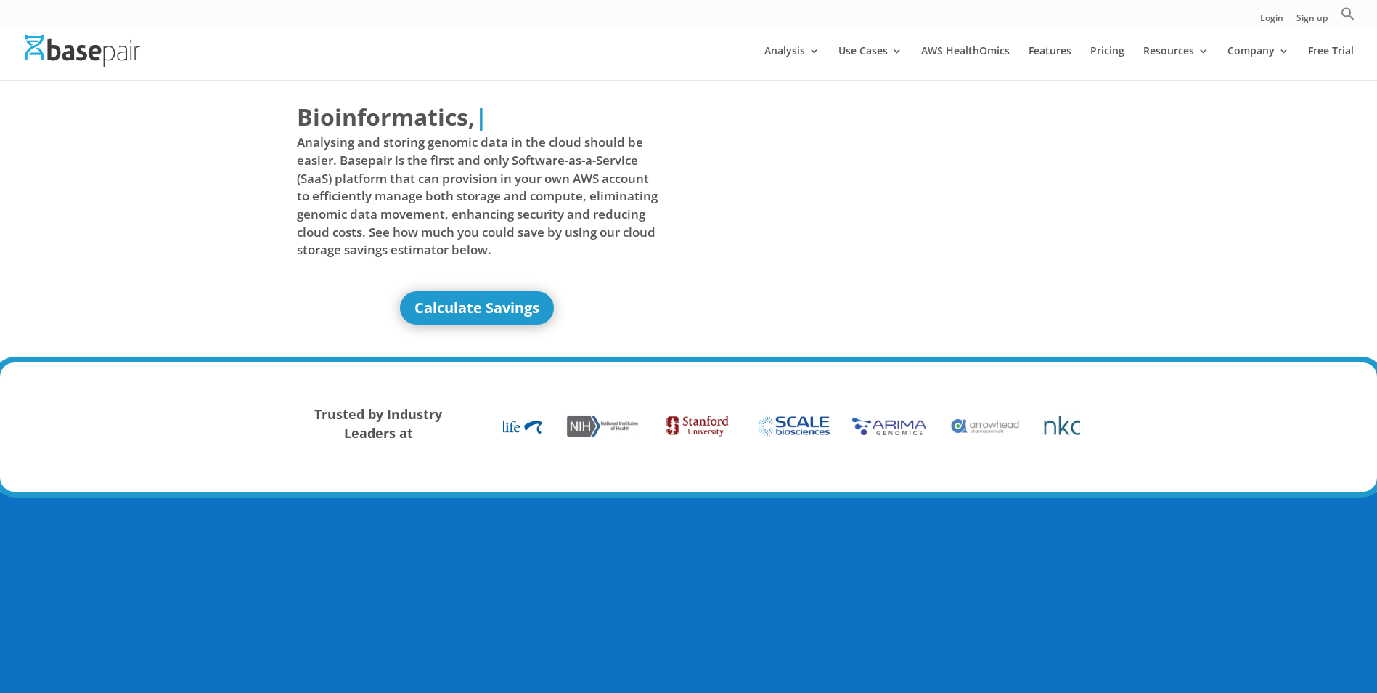 This screenshot has width=1377, height=693. Describe the element at coordinates (1050, 62) in the screenshot. I see `a: Features` at that location.